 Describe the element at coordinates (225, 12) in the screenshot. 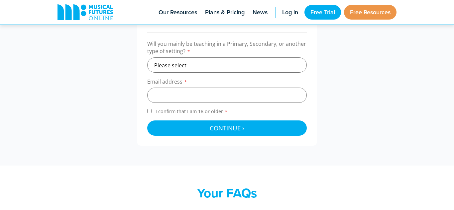

I see `span: Plans & Pricing` at that location.